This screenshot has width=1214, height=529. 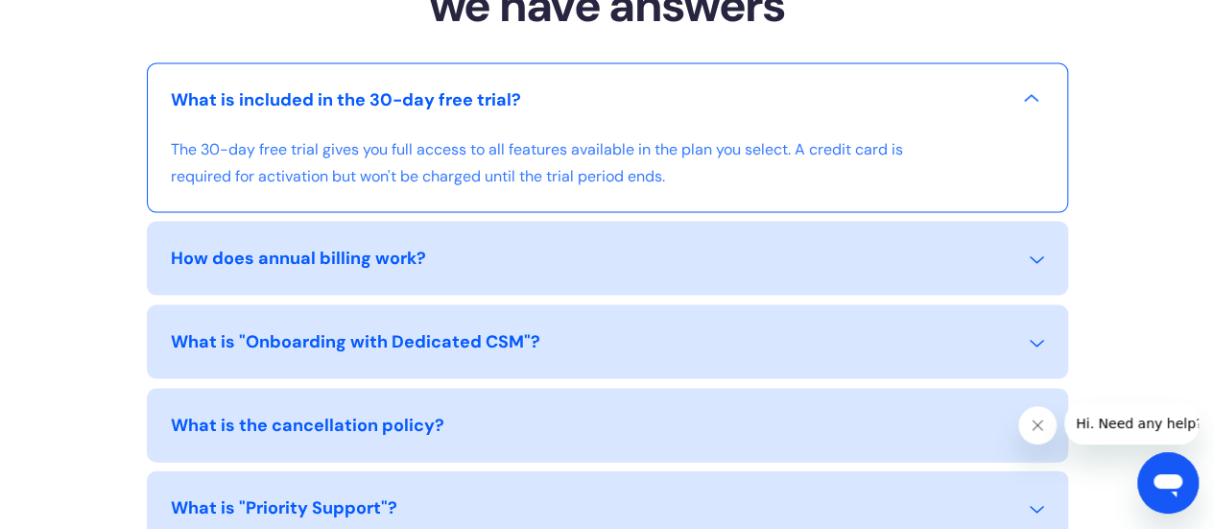 What do you see at coordinates (75, 21) in the screenshot?
I see `span: Hi. Need any help?` at bounding box center [75, 21].